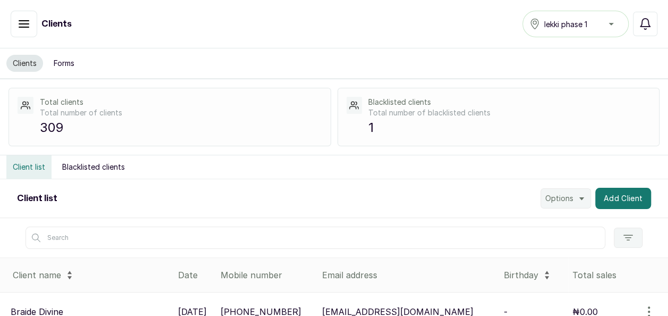  What do you see at coordinates (267, 275) in the screenshot?
I see `div: Mobile number` at bounding box center [267, 275].